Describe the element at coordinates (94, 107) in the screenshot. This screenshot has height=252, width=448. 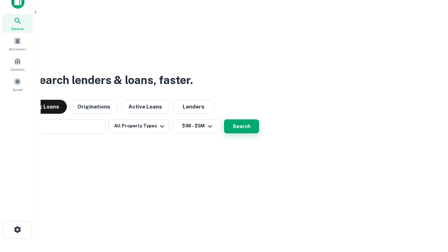
I see `button: Originations` at that location.